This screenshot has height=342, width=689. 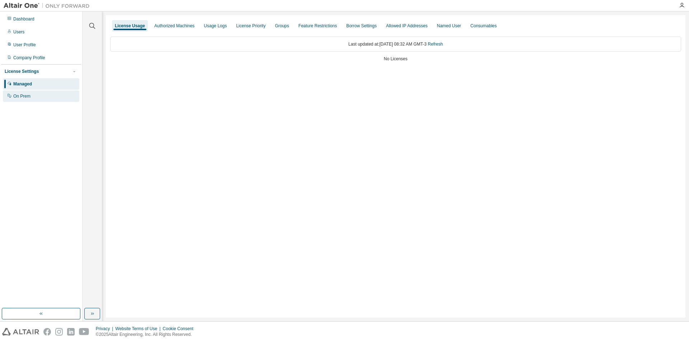 I want to click on div: Website Terms of Use, so click(x=139, y=329).